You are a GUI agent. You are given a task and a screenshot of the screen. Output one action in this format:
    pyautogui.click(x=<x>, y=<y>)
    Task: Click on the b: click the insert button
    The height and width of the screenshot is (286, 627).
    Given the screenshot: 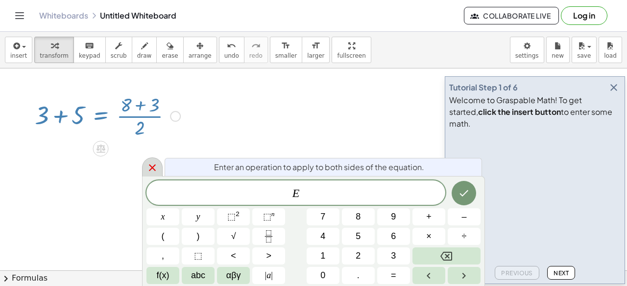 What is the action you would take?
    pyautogui.click(x=519, y=112)
    